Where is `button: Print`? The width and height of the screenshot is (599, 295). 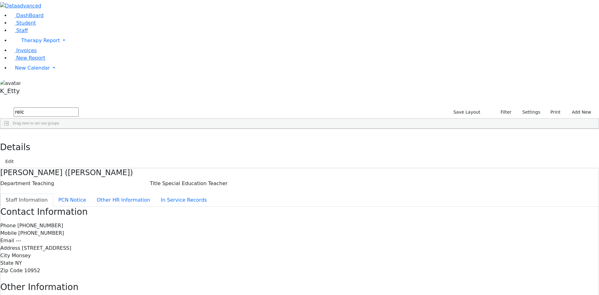
button: Print is located at coordinates (554, 112).